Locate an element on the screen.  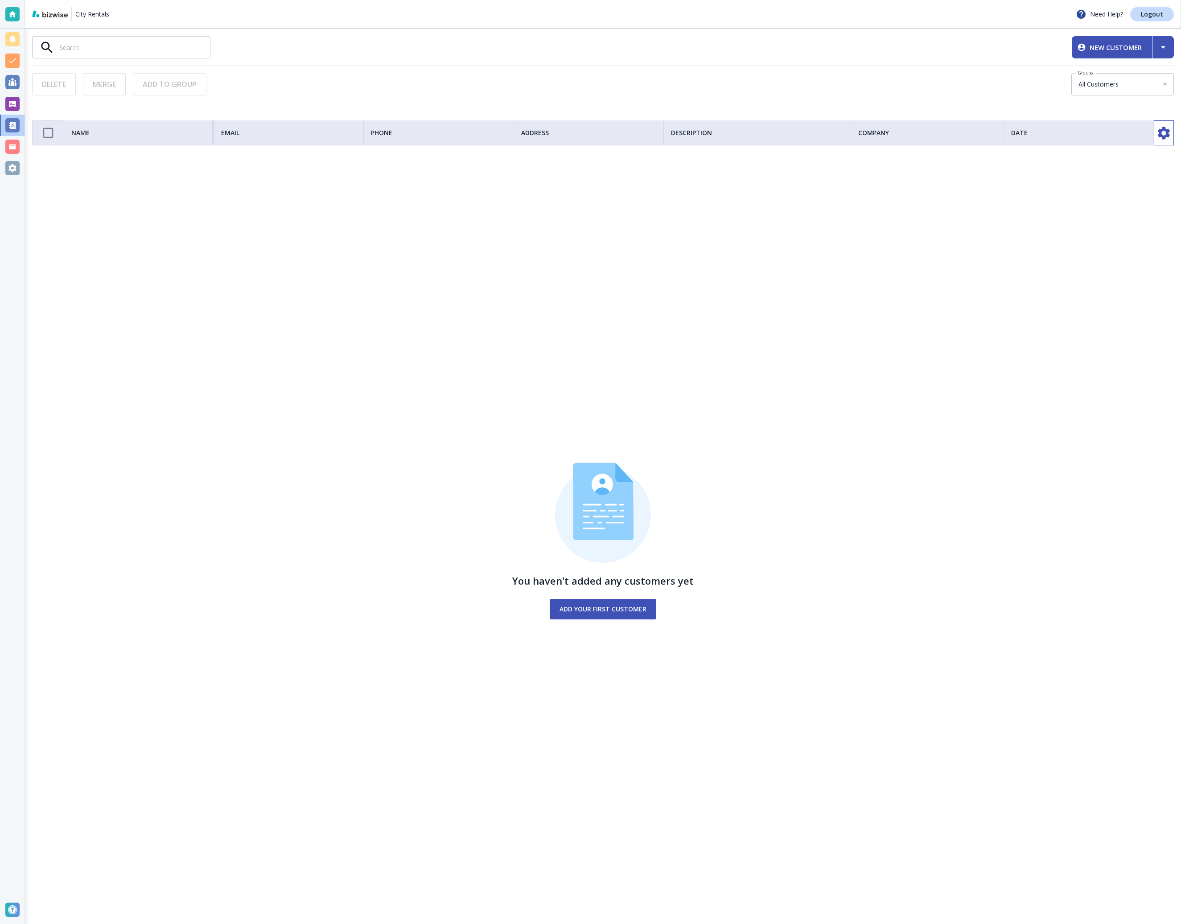
img: emptyCustomers is located at coordinates (603, 512).